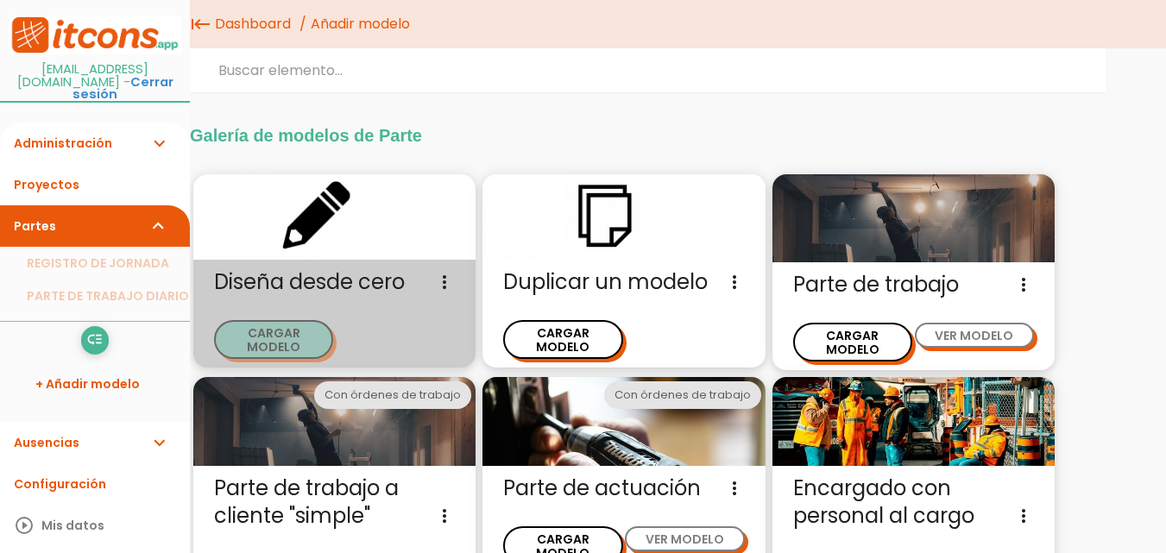  Describe the element at coordinates (95, 340) in the screenshot. I see `a: low_priority` at that location.